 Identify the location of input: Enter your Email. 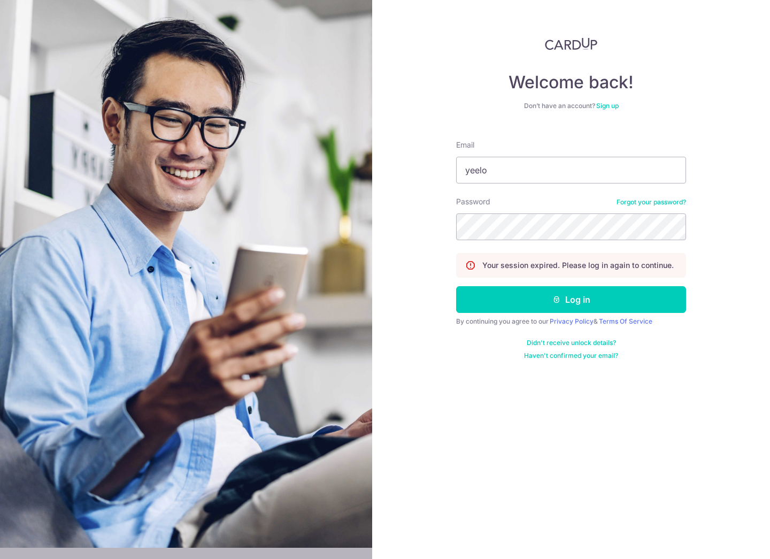
(571, 170).